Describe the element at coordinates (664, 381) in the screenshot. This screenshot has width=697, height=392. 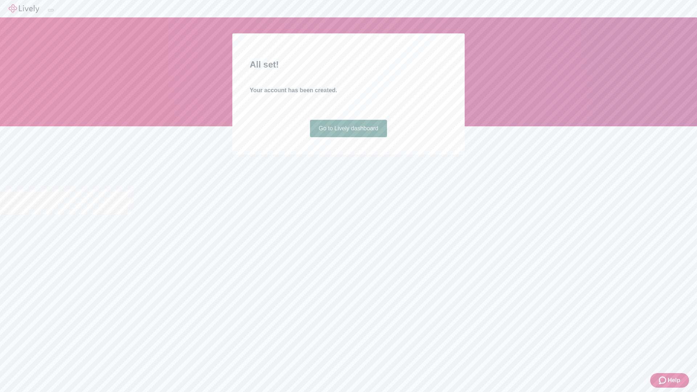
I see `svg: Zendesk support icon` at that location.